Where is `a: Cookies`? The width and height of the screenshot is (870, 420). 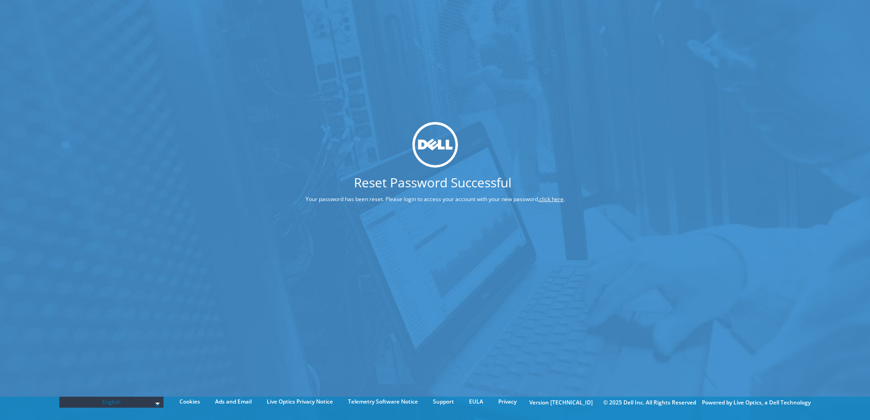 a: Cookies is located at coordinates (189, 401).